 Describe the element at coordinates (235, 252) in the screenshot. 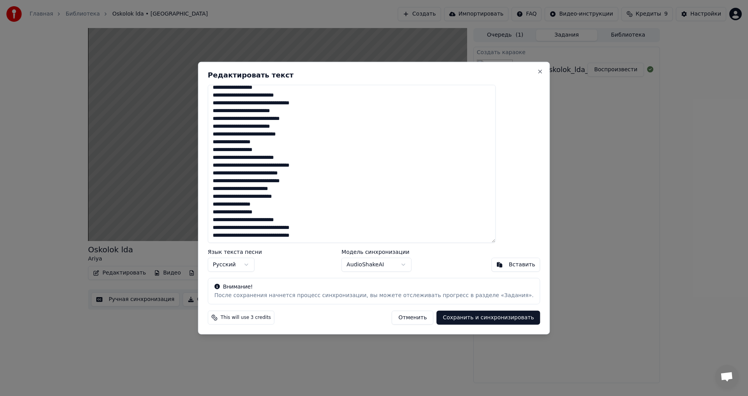

I see `label: Язык текста песни` at that location.